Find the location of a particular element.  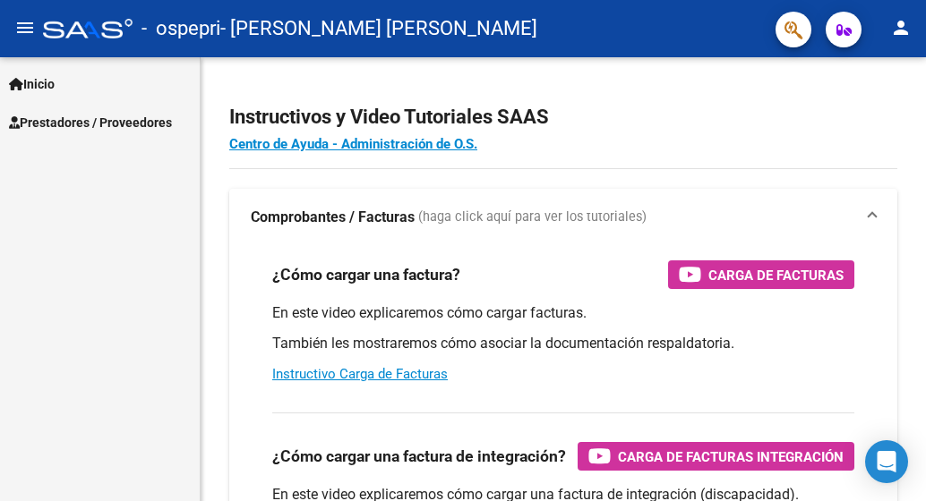

span: - ospepri is located at coordinates (181, 29).